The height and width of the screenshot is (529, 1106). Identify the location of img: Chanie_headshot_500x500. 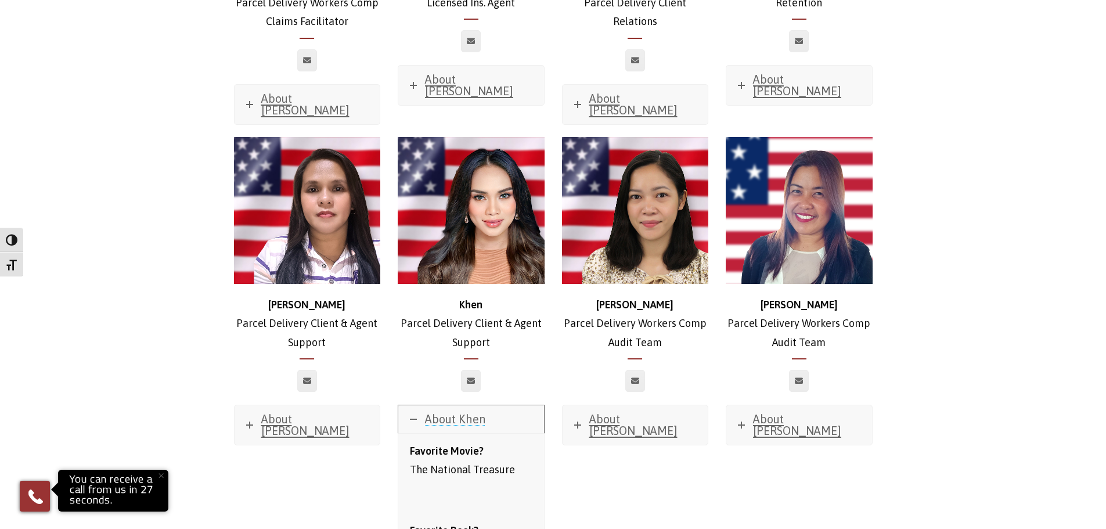
(635, 210).